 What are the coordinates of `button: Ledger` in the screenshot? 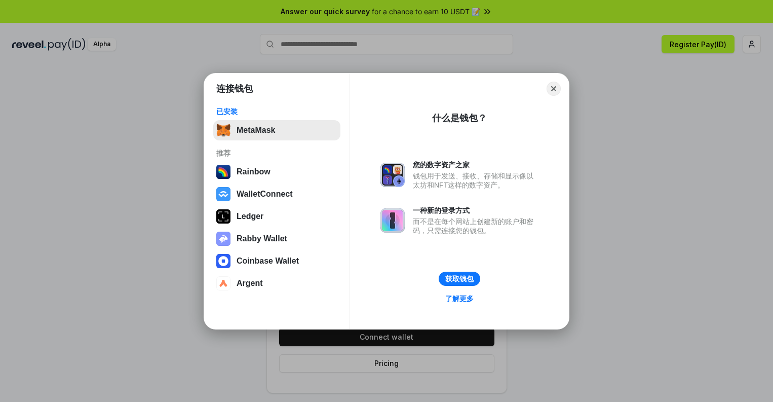 It's located at (277, 216).